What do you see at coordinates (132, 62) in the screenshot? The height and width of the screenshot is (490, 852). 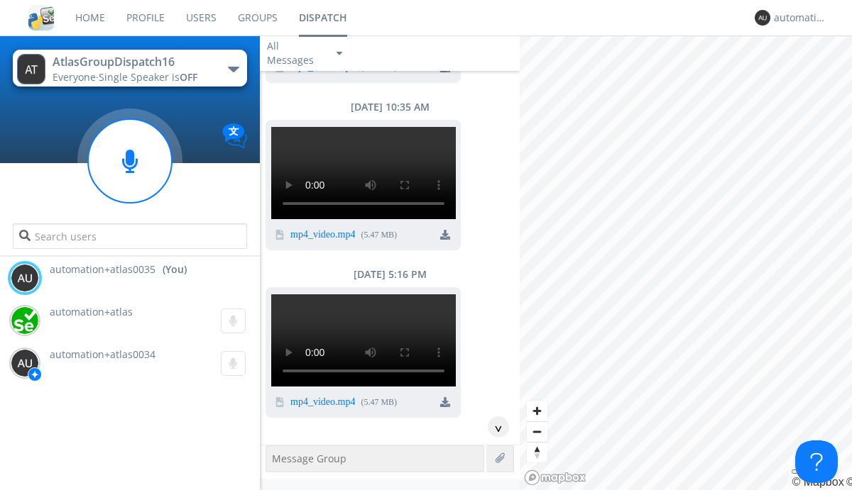 I see `div: AtlasGroupDispatch16` at bounding box center [132, 62].